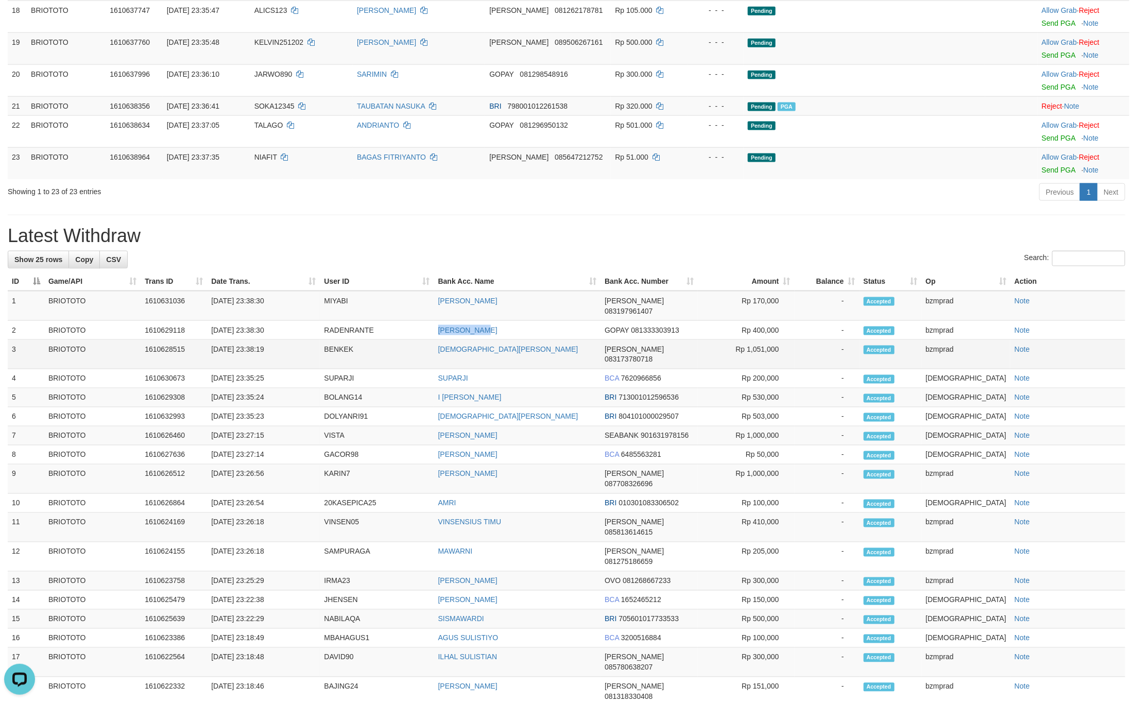 The width and height of the screenshot is (1133, 703). What do you see at coordinates (391, 157) in the screenshot?
I see `a: BAGAS FITRIYANTO` at bounding box center [391, 157].